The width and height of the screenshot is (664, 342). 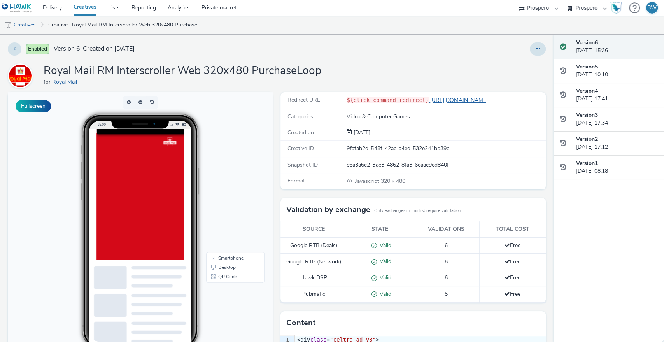 What do you see at coordinates (314, 295) in the screenshot?
I see `td: Pubmatic` at bounding box center [314, 295].